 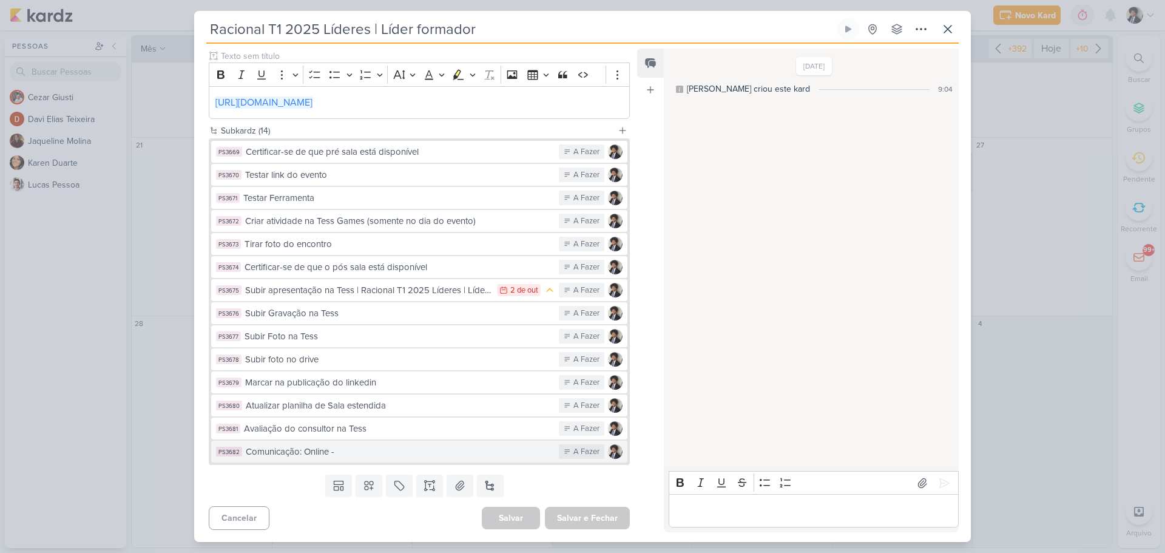 I want to click on div: Atualizar planilha de Sala estendida, so click(x=399, y=405).